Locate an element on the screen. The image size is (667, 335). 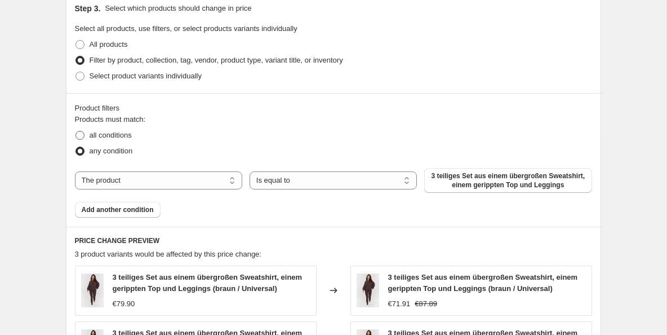
button: Add another condition is located at coordinates (118, 210).